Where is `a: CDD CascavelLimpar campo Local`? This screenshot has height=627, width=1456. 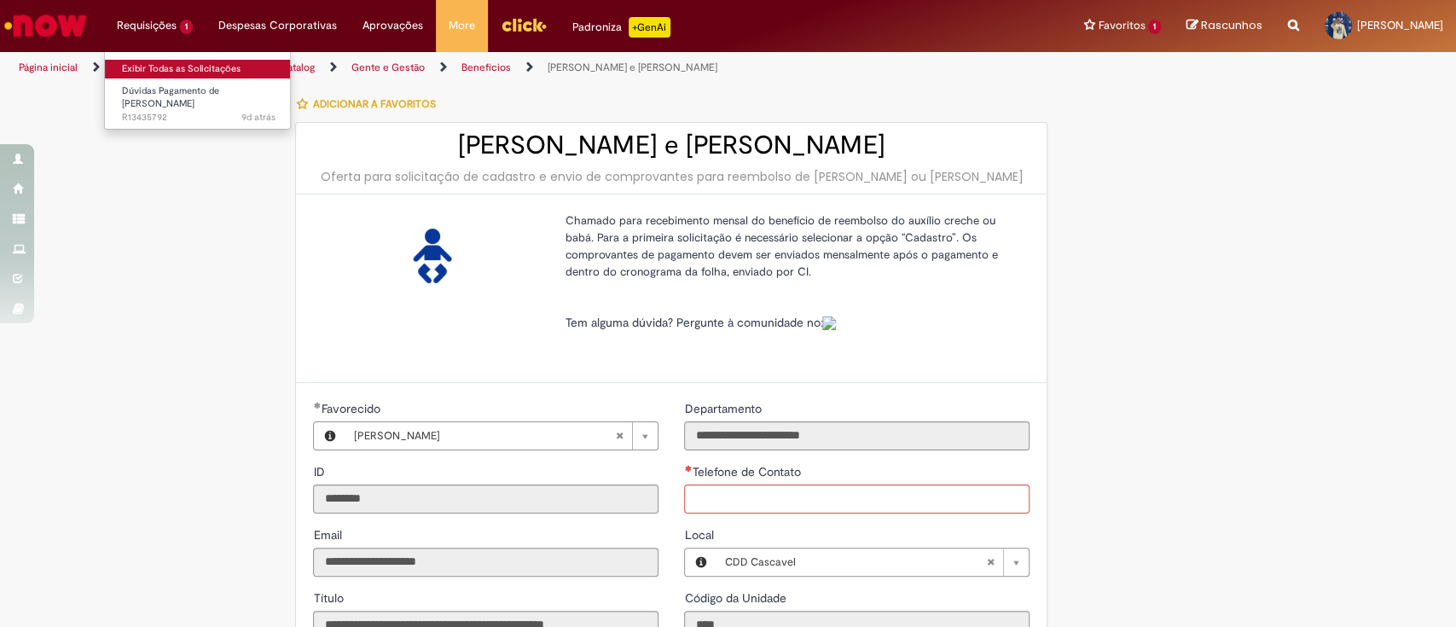
a: CDD CascavelLimpar campo Local is located at coordinates (872, 562).